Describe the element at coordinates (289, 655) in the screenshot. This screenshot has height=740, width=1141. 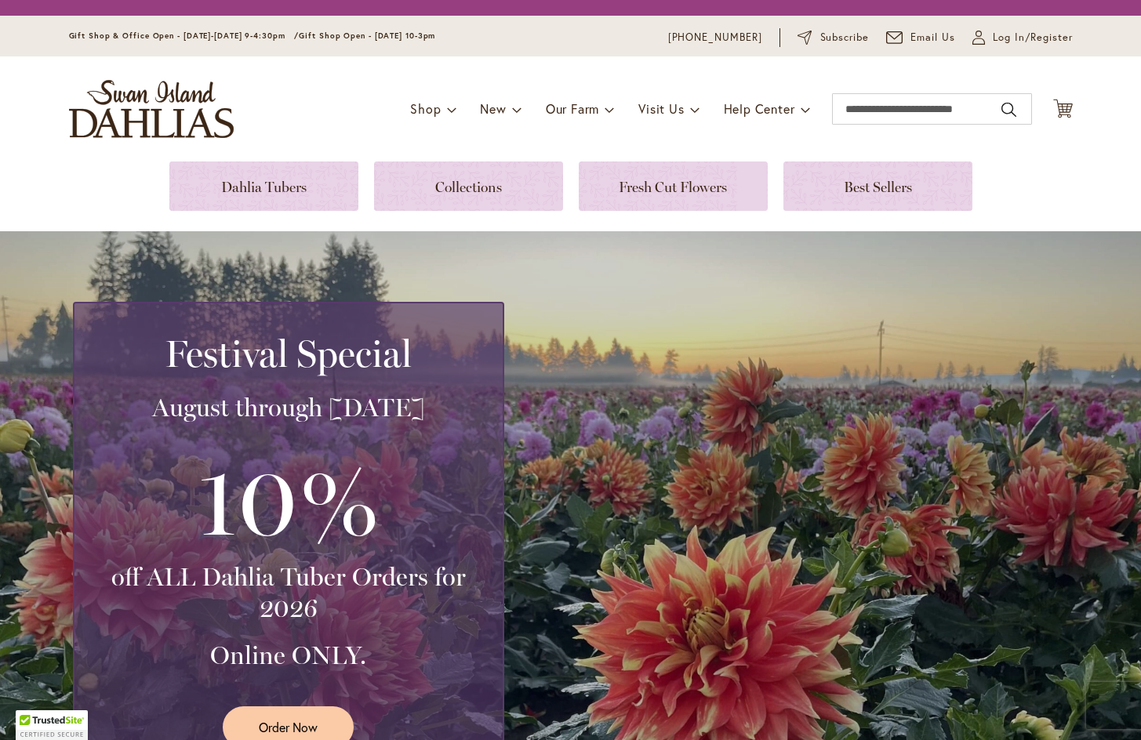
I see `h3: Online ONLY.` at that location.